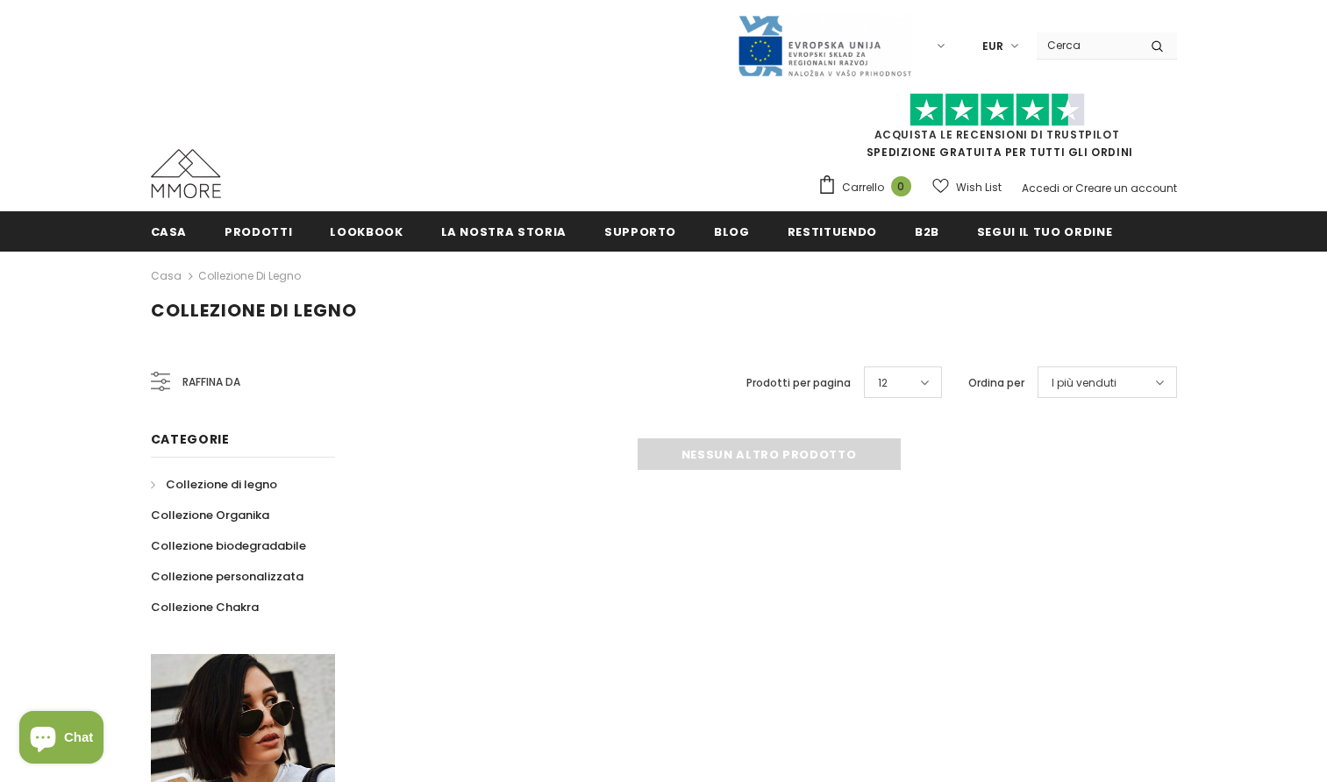  Describe the element at coordinates (731, 231) in the screenshot. I see `a: Blog` at that location.